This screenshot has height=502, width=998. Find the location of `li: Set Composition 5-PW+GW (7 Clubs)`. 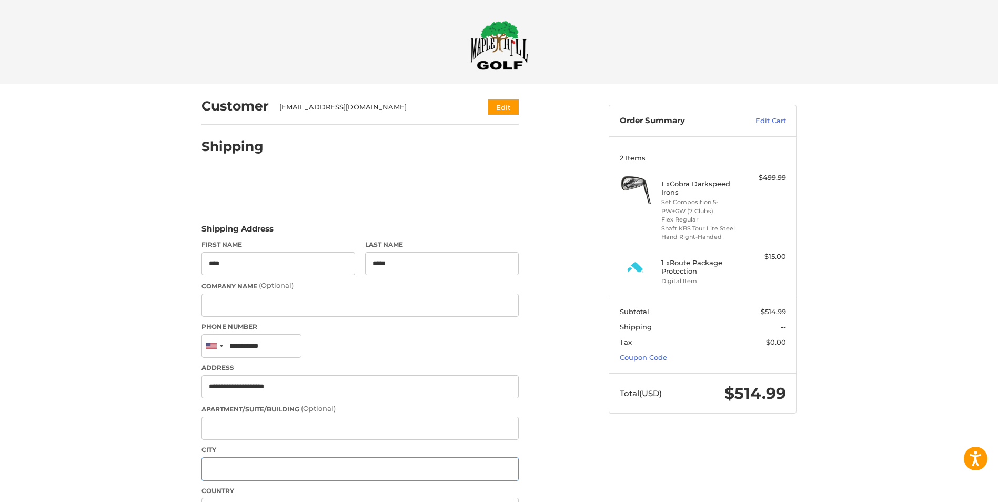

li: Set Composition 5-PW+GW (7 Clubs) is located at coordinates (701, 206).